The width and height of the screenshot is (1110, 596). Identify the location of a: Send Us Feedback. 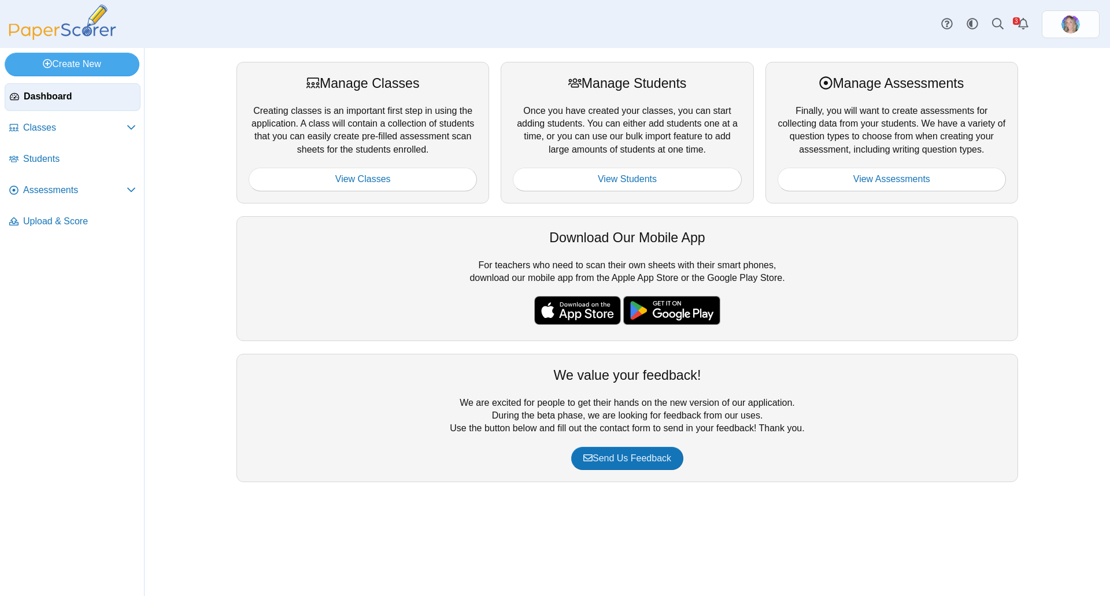
(627, 458).